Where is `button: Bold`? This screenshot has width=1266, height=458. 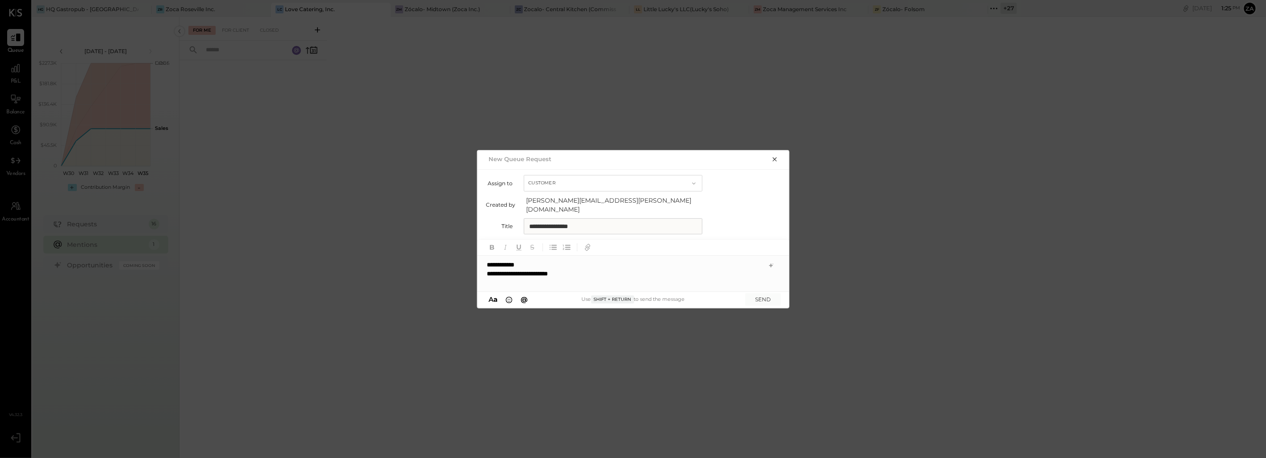
button: Bold is located at coordinates (492, 247).